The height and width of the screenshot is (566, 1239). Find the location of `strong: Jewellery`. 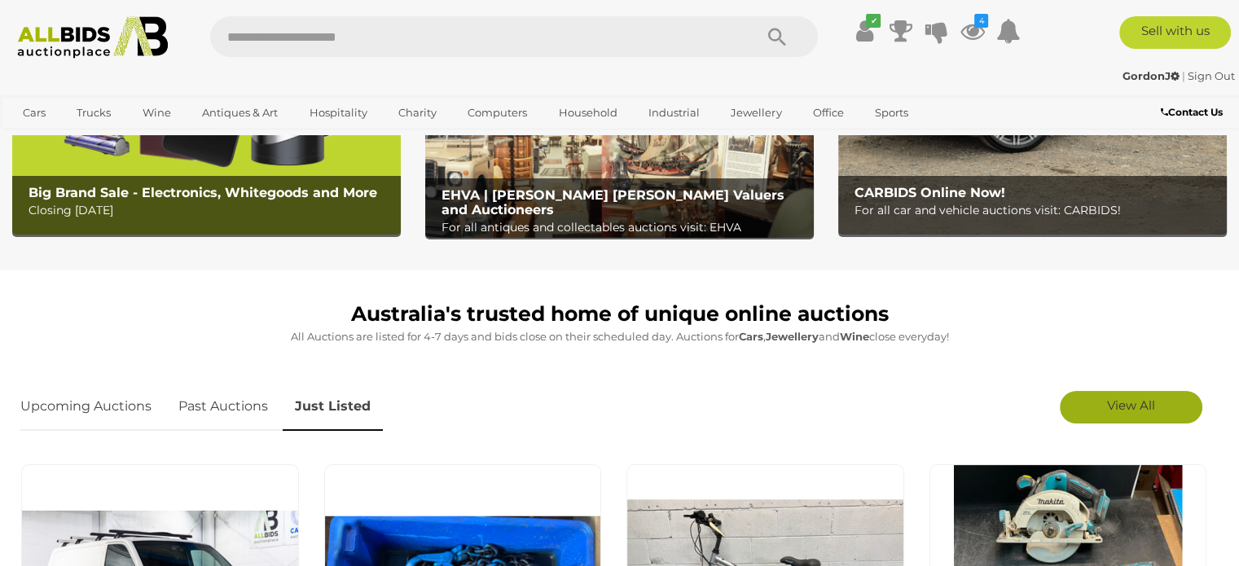

strong: Jewellery is located at coordinates (792, 336).